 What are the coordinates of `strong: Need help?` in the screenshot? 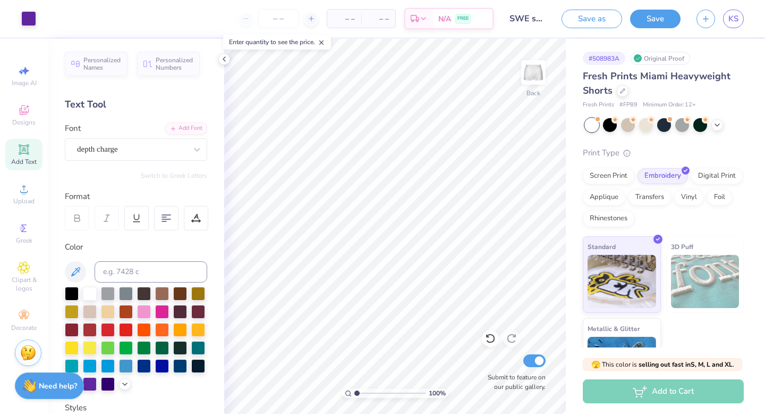 It's located at (58, 385).